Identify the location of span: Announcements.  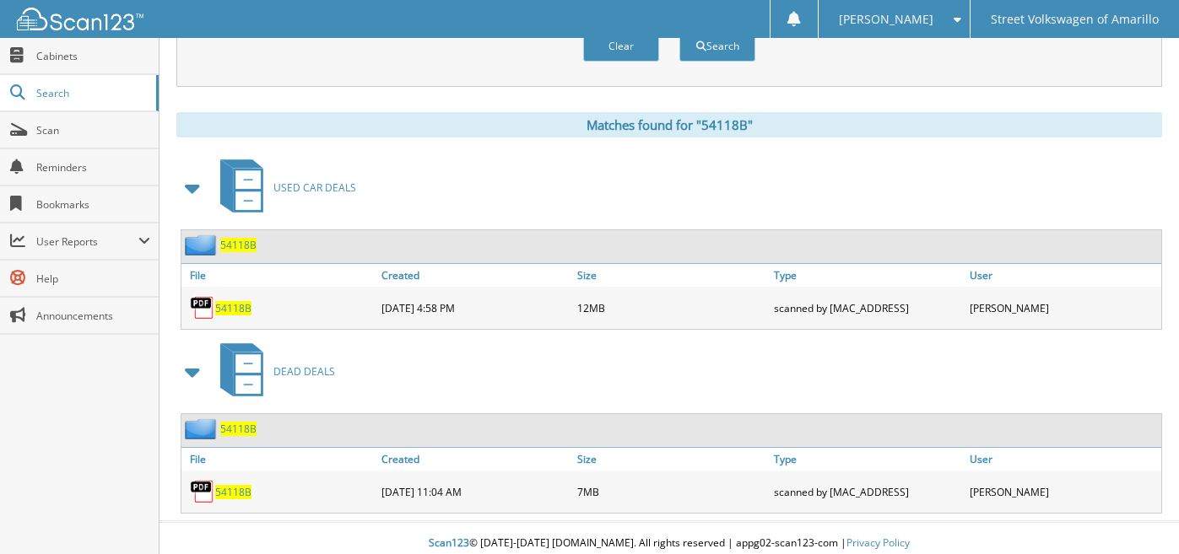
(93, 316).